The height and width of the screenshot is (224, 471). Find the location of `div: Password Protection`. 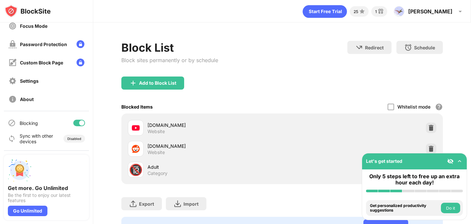

div: Password Protection is located at coordinates (43, 44).